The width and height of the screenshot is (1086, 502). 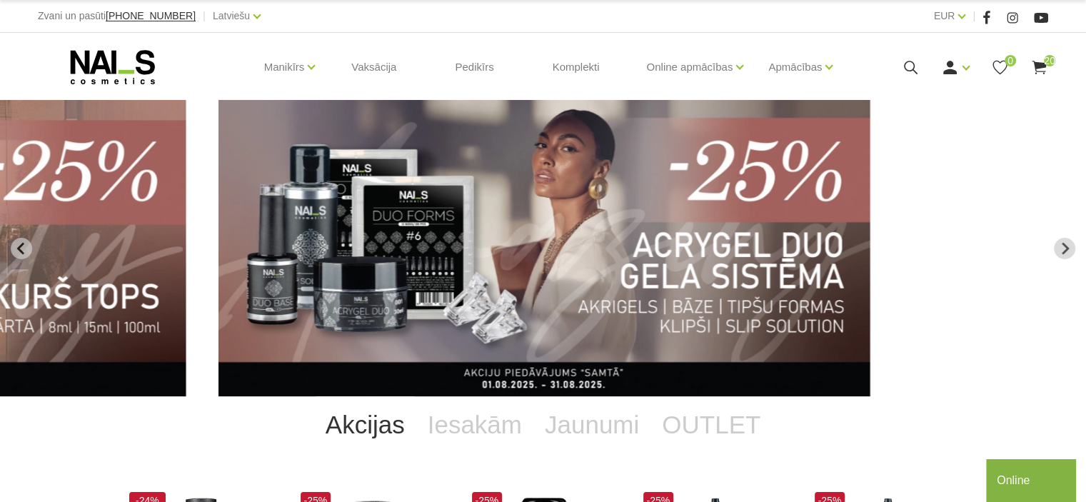 What do you see at coordinates (576, 67) in the screenshot?
I see `a: Komplekti` at bounding box center [576, 67].